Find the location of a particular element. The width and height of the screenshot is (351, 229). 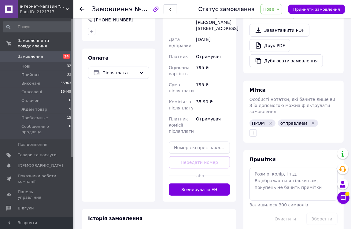

span: ПРОМ is located at coordinates (259, 123).